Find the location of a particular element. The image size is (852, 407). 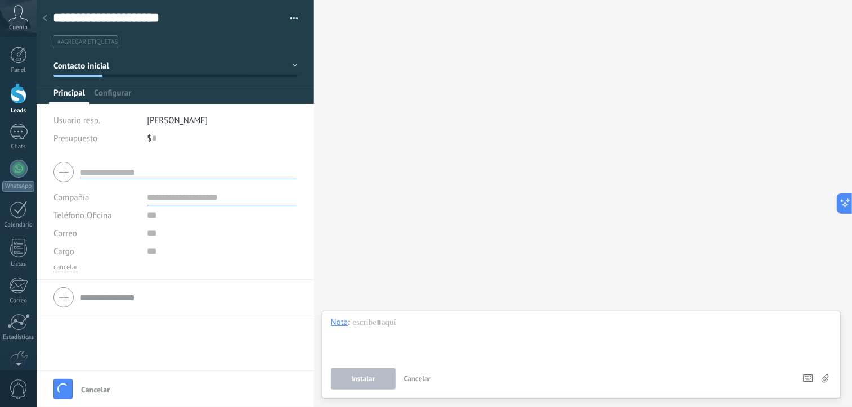

button: Correo is located at coordinates (65, 233).